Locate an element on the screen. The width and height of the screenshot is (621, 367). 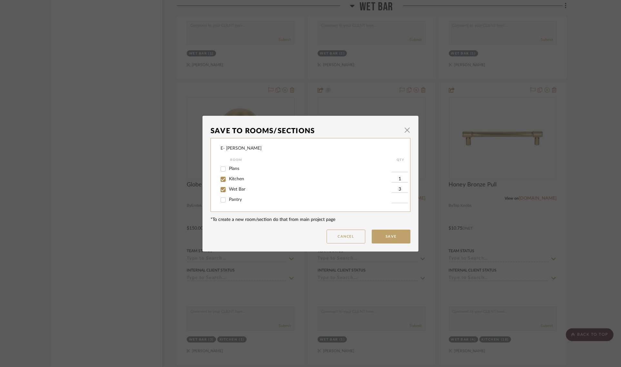
button: Close is located at coordinates (407, 130).